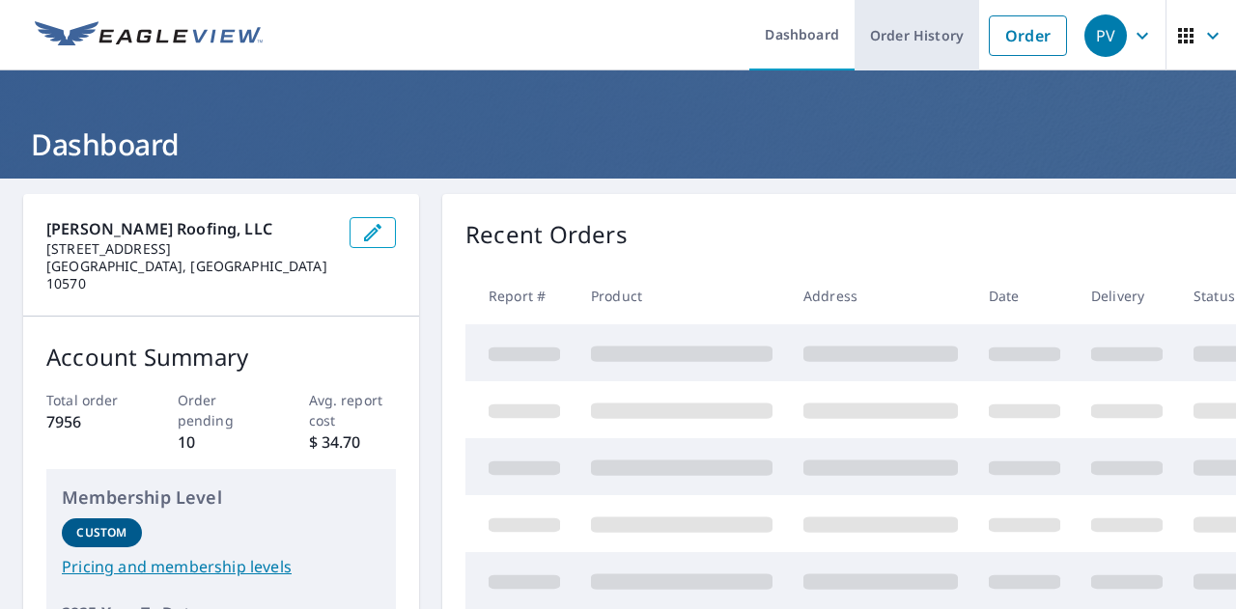 The height and width of the screenshot is (609, 1236). Describe the element at coordinates (149, 36) in the screenshot. I see `img: EV Logo` at that location.